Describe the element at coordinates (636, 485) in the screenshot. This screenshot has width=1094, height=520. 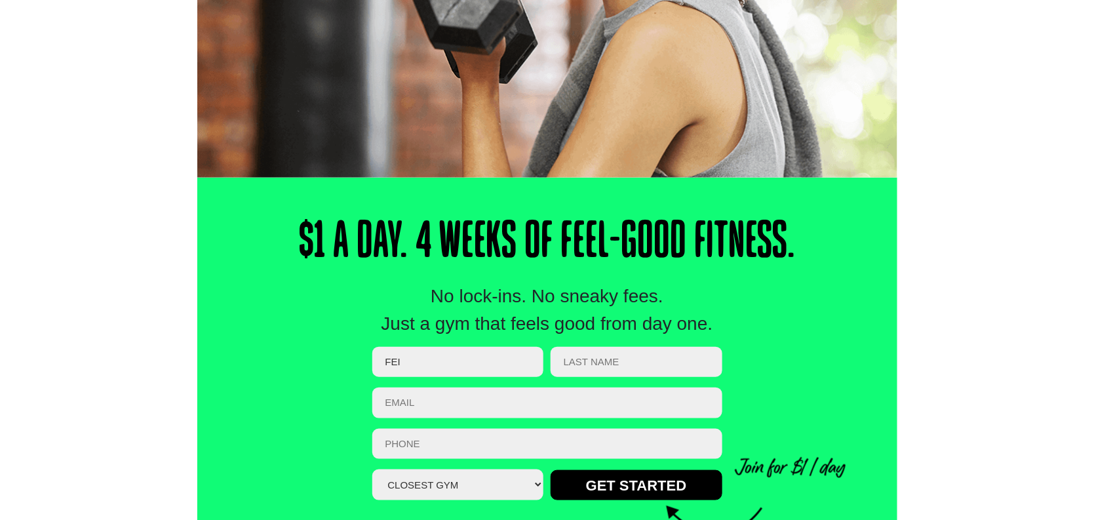
I see `input: GET STARTED` at that location.